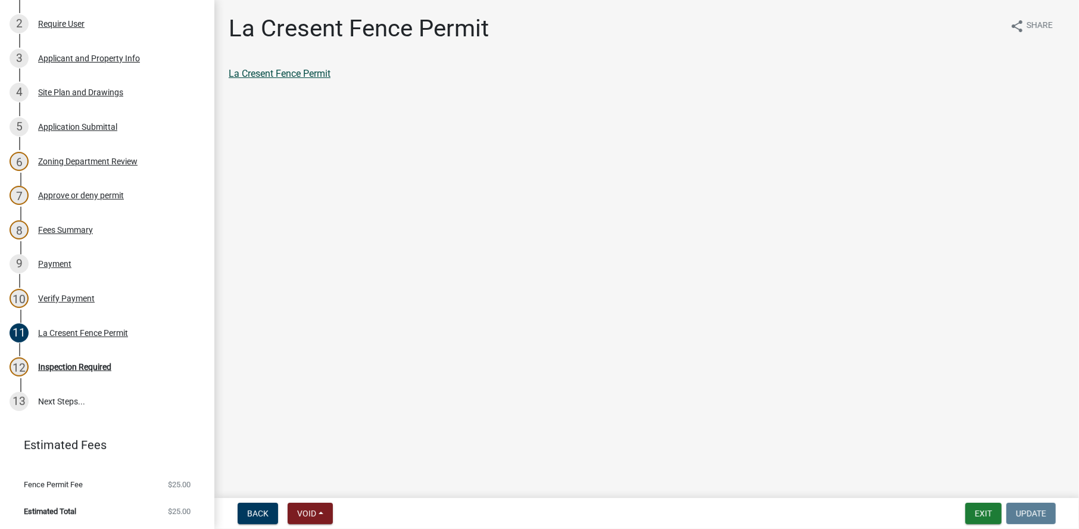  I want to click on div: 10, so click(19, 298).